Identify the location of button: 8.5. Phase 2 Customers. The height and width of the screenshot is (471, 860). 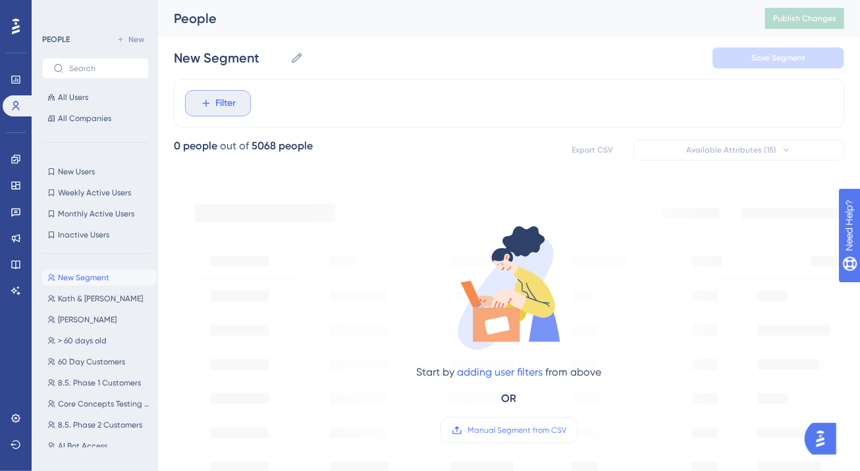
(99, 425).